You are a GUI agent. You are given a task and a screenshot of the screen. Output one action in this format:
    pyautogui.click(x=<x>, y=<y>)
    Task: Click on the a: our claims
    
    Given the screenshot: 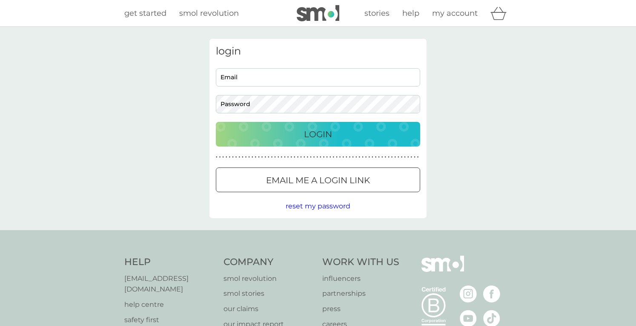 What is the action you would take?
    pyautogui.click(x=269, y=309)
    